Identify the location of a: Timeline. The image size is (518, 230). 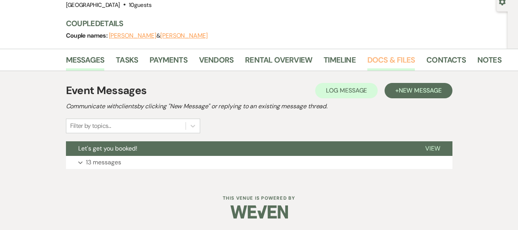
(340, 62).